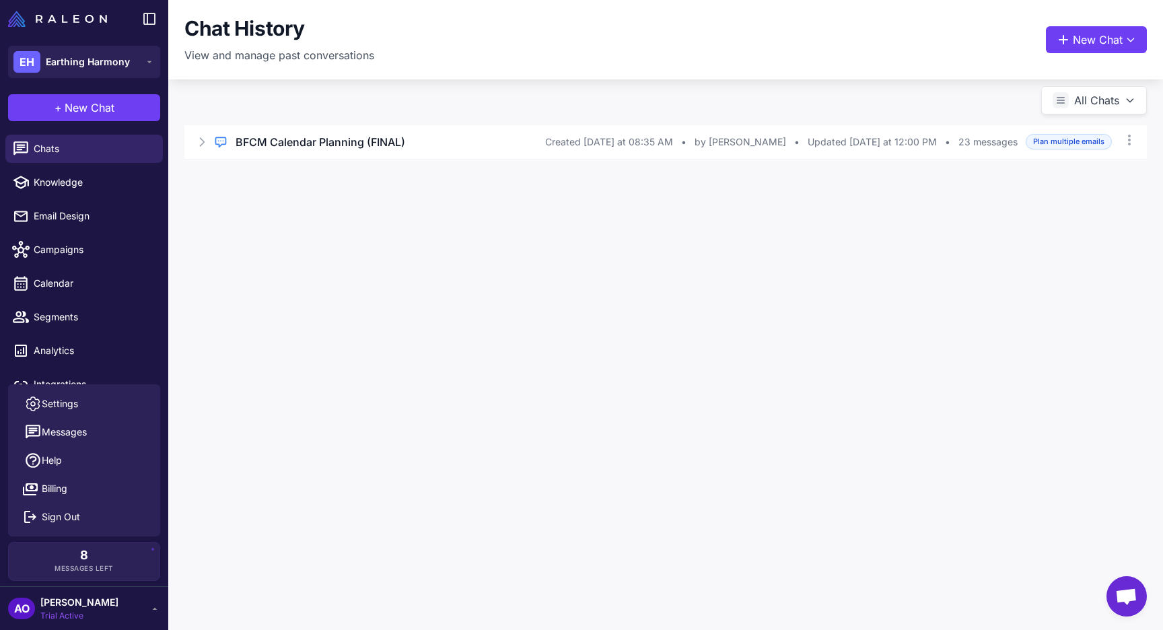 The height and width of the screenshot is (630, 1163). Describe the element at coordinates (244, 29) in the screenshot. I see `h1: Chat History` at that location.